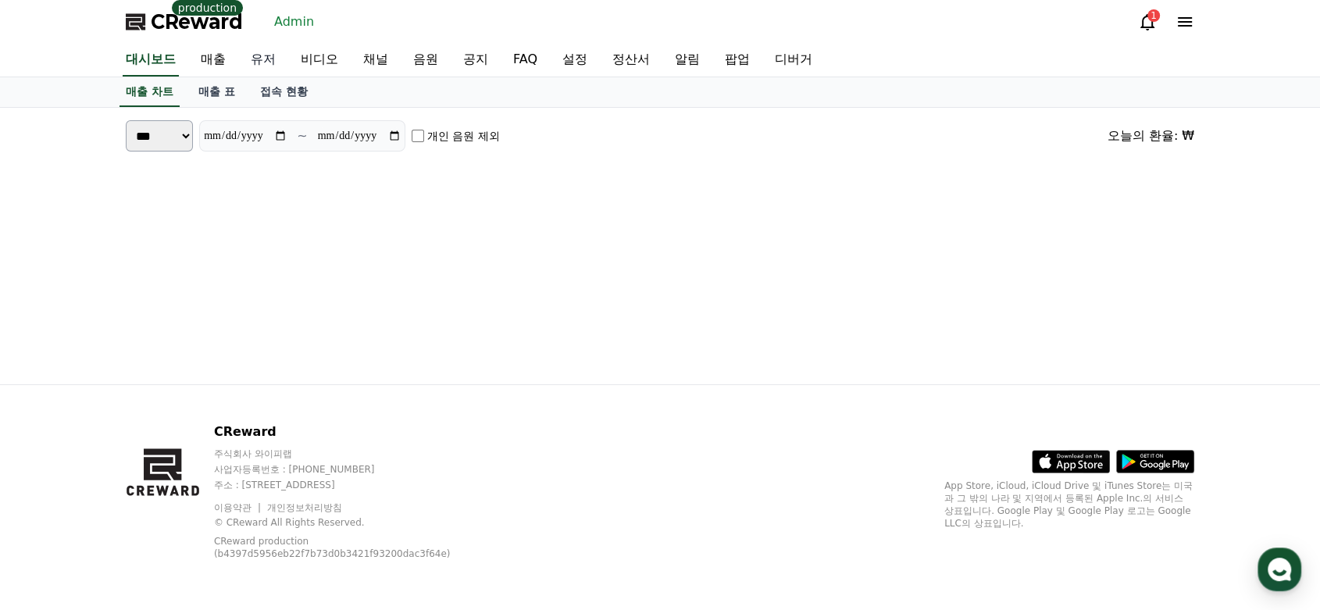  What do you see at coordinates (463, 136) in the screenshot?
I see `label: 개인 음원 제외` at bounding box center [463, 136].